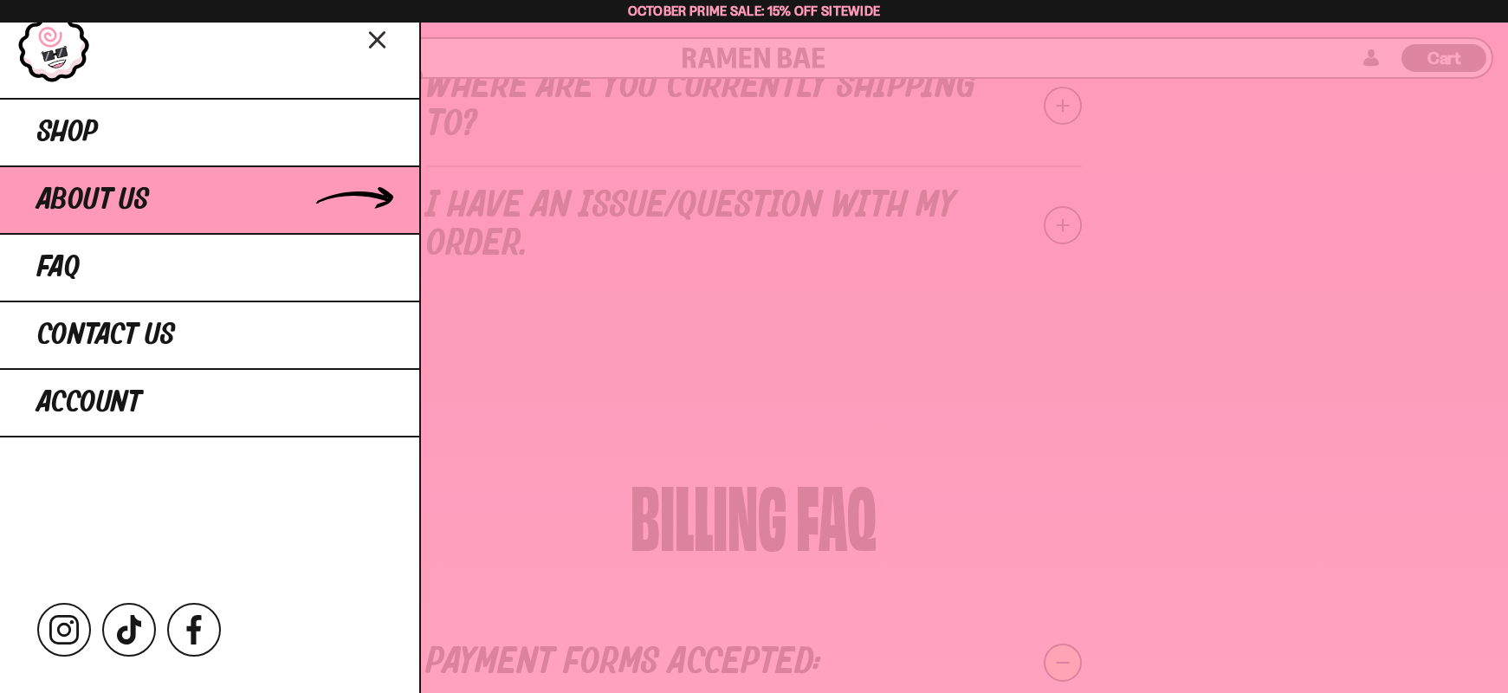 The height and width of the screenshot is (693, 1508). What do you see at coordinates (106, 335) in the screenshot?
I see `span: Contact Us` at bounding box center [106, 335].